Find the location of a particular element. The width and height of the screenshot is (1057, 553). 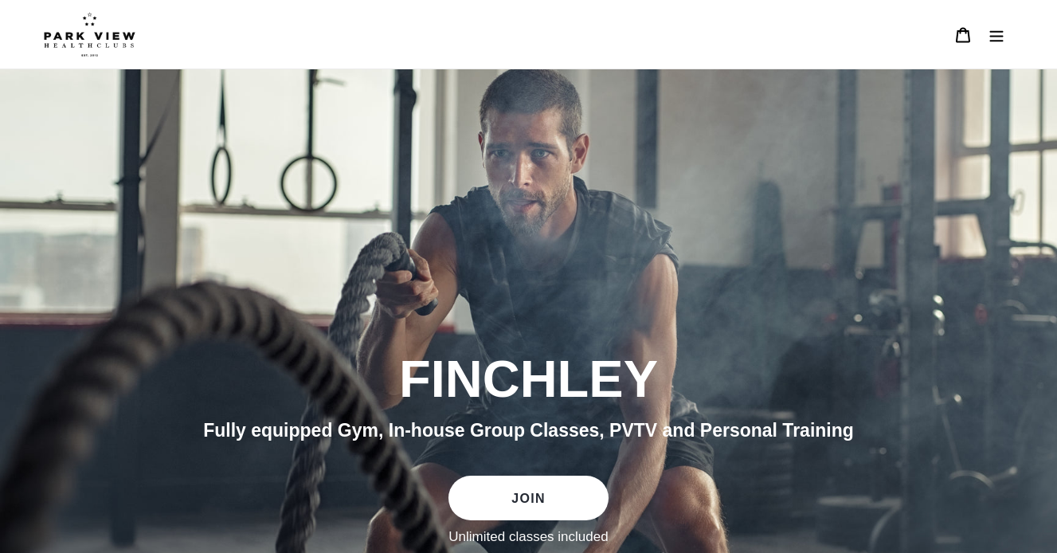

label: Unlimited classes included is located at coordinates (528, 537).